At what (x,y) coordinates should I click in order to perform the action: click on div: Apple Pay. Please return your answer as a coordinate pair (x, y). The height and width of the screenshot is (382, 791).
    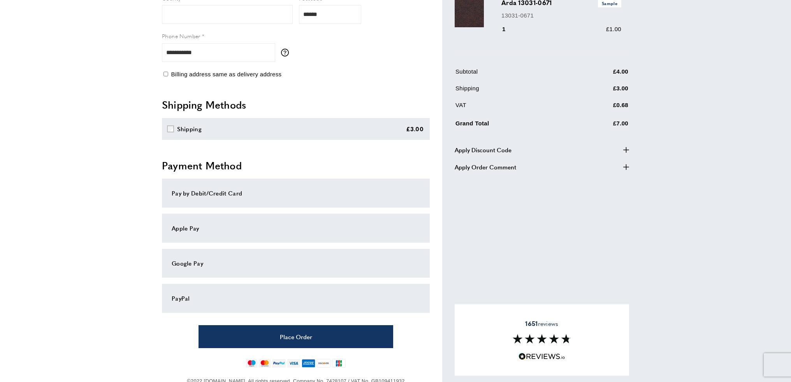
    Looking at the image, I should click on (296, 228).